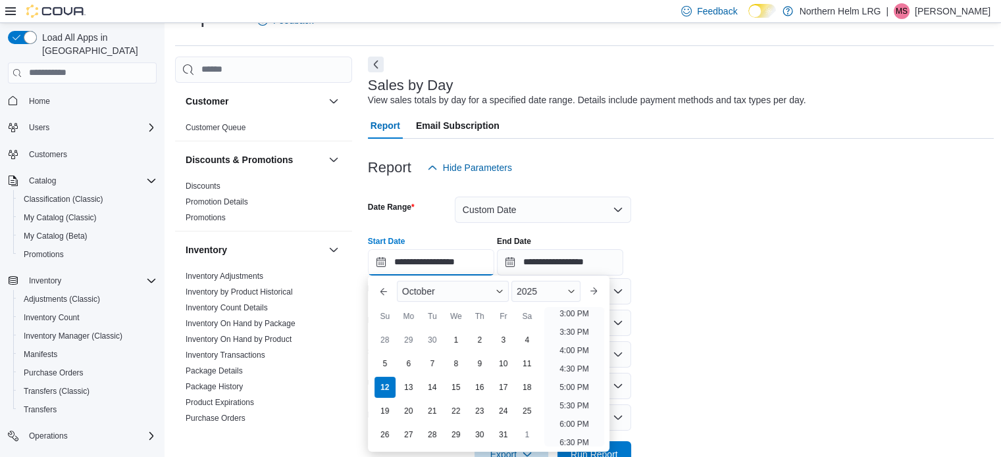  What do you see at coordinates (480, 411) in the screenshot?
I see `div: day-23` at bounding box center [480, 411].